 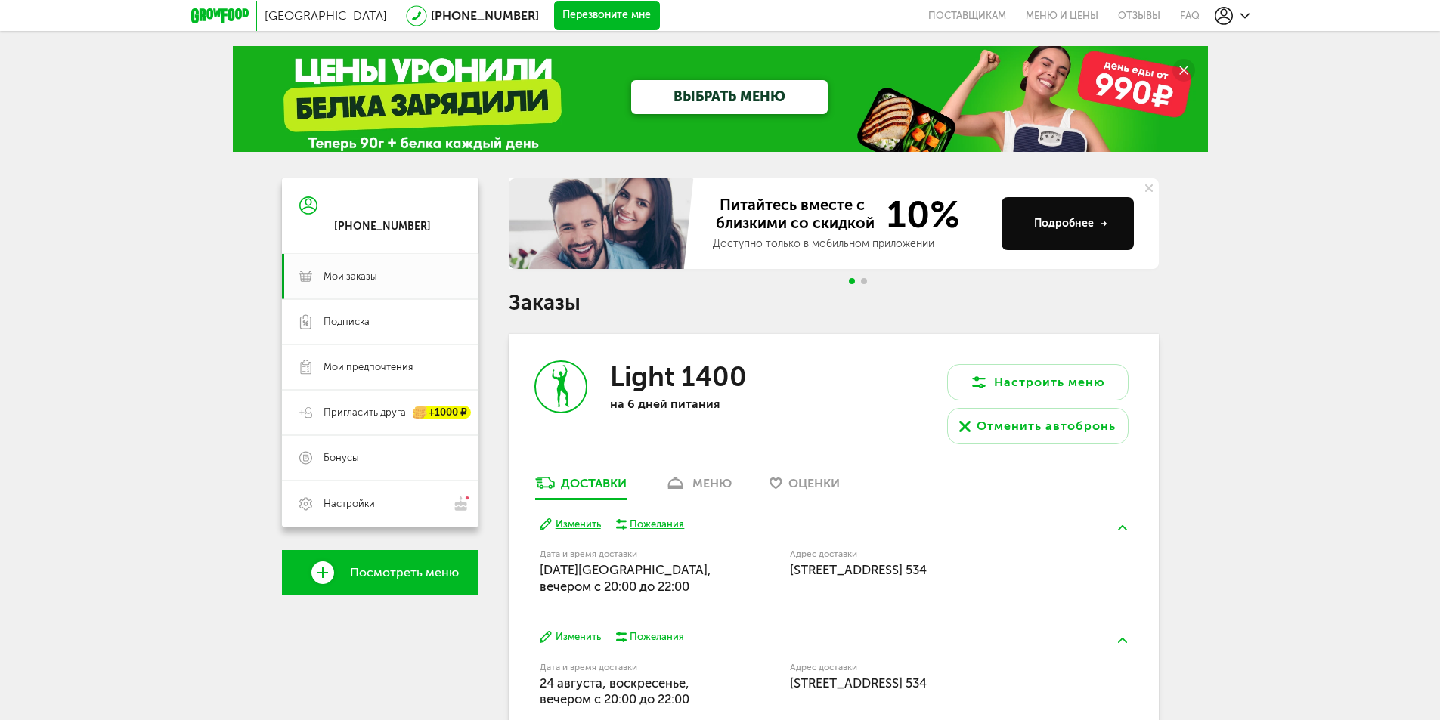 I want to click on div: +1000 ₽, so click(x=442, y=413).